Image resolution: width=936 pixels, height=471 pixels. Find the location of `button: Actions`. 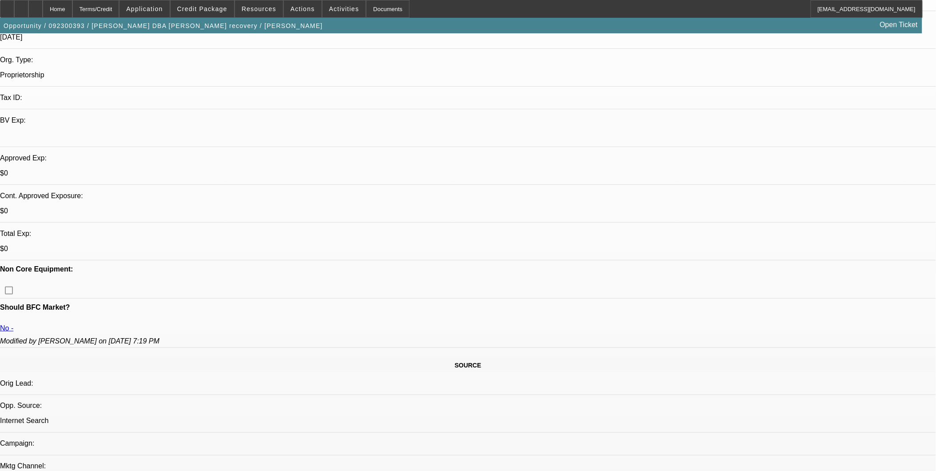

button: Actions is located at coordinates (302, 9).